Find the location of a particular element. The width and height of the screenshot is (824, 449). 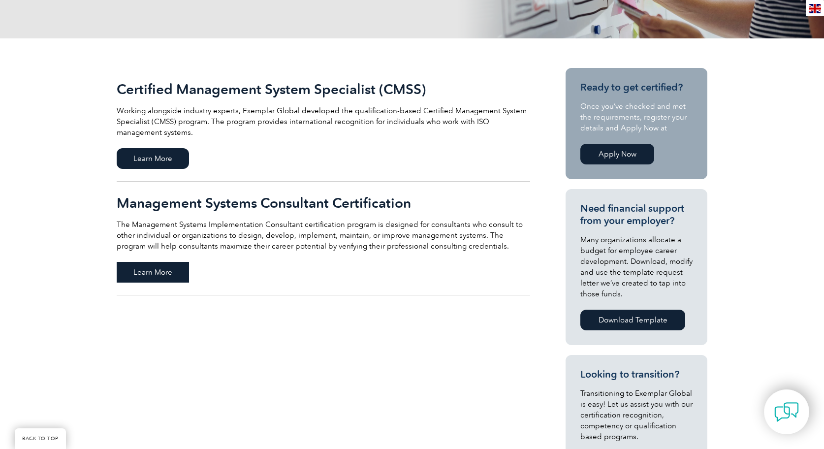

p: The Management Systems Implementation Consultant certification program is designed for consultant... is located at coordinates (323, 235).